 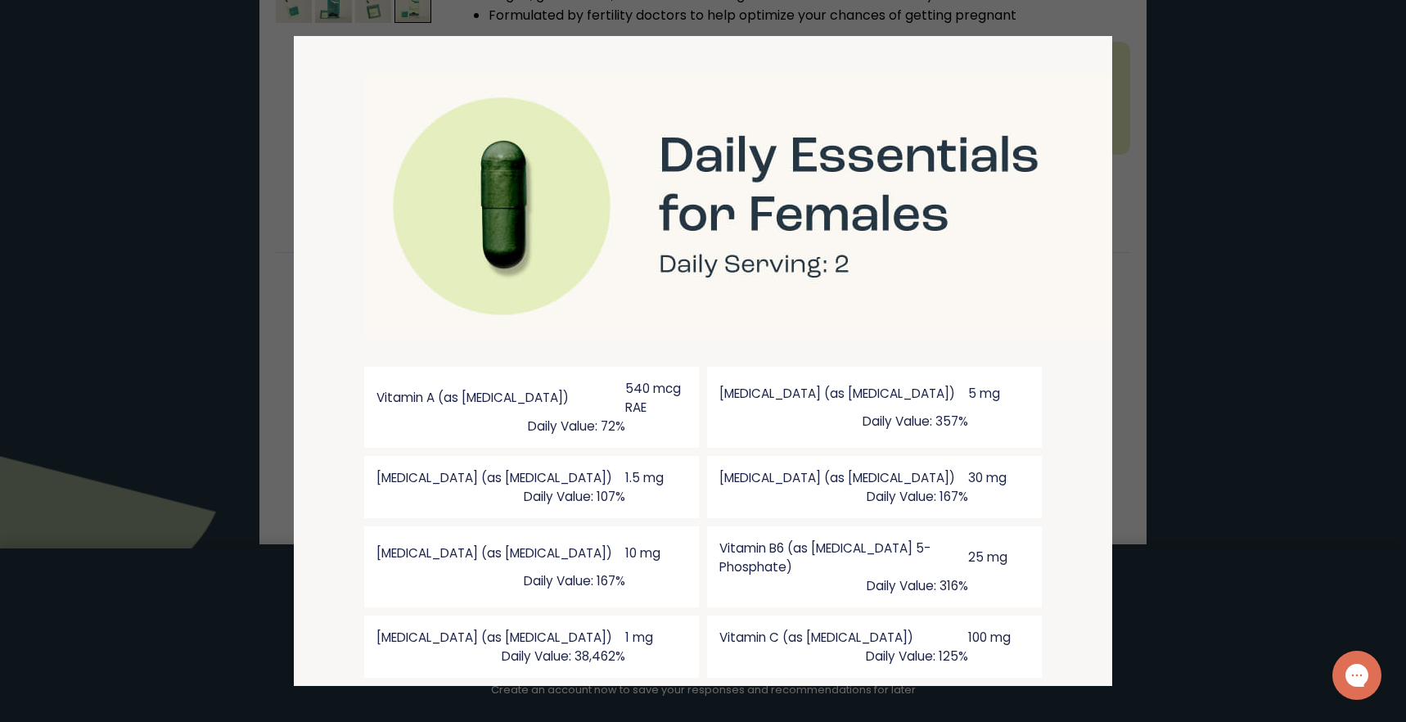 I want to click on span: Daily Value: 125%, so click(x=844, y=656).